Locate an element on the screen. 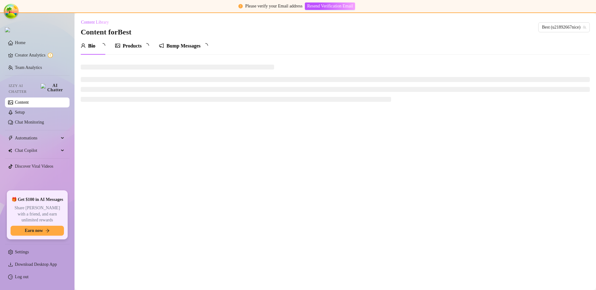 The image size is (596, 290). span: team is located at coordinates (584, 27).